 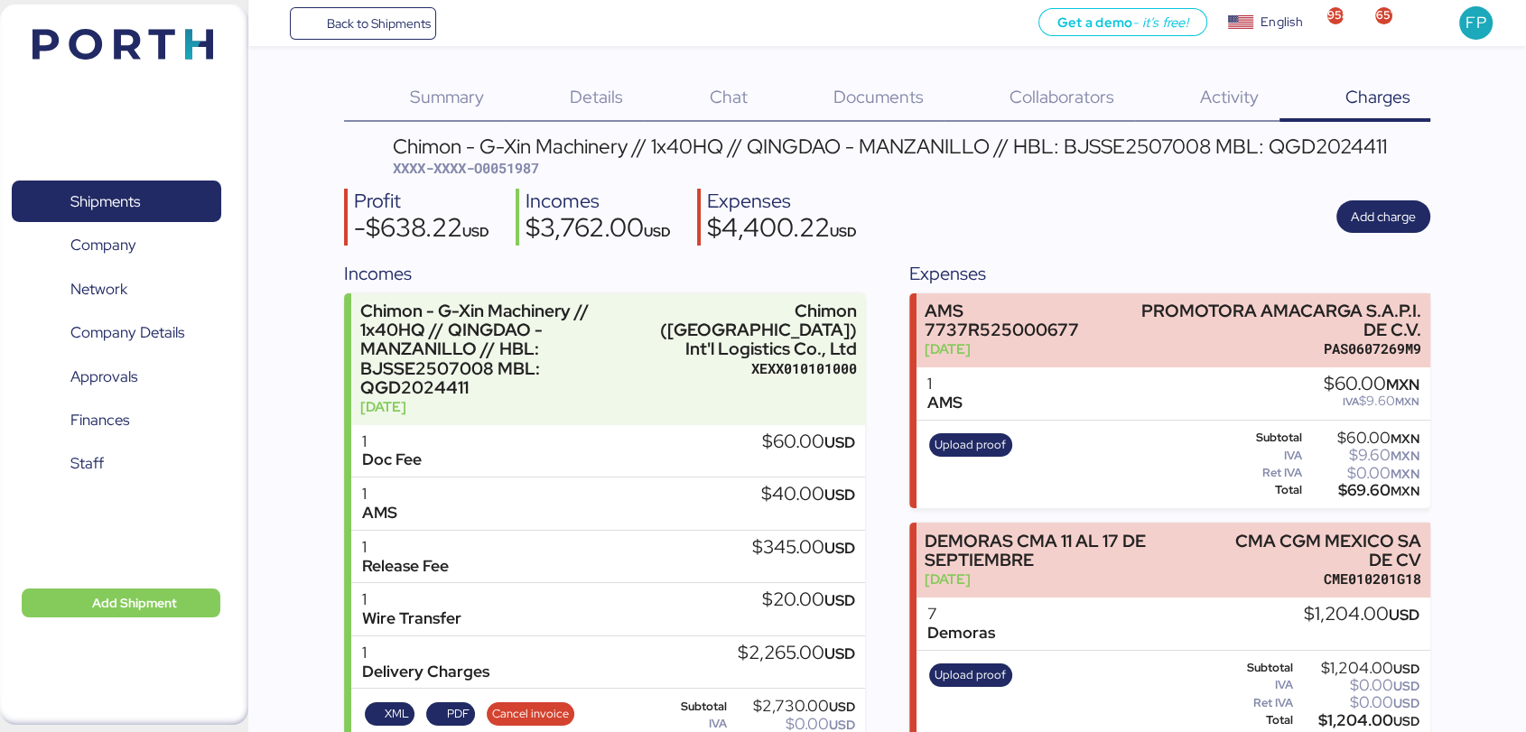 What do you see at coordinates (274, 23) in the screenshot?
I see `button: Menu` at bounding box center [274, 23].